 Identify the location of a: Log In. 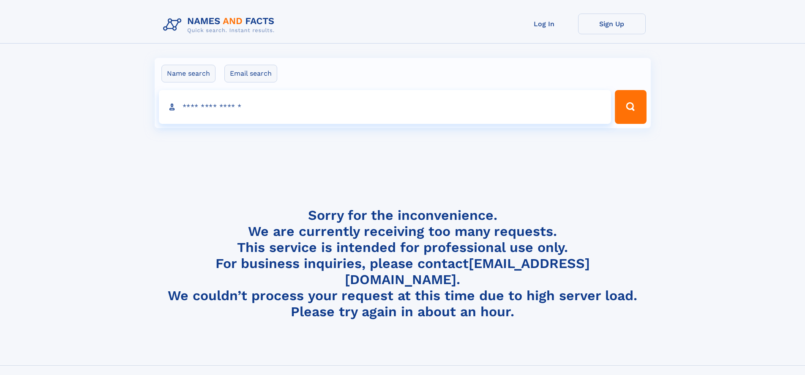
(544, 24).